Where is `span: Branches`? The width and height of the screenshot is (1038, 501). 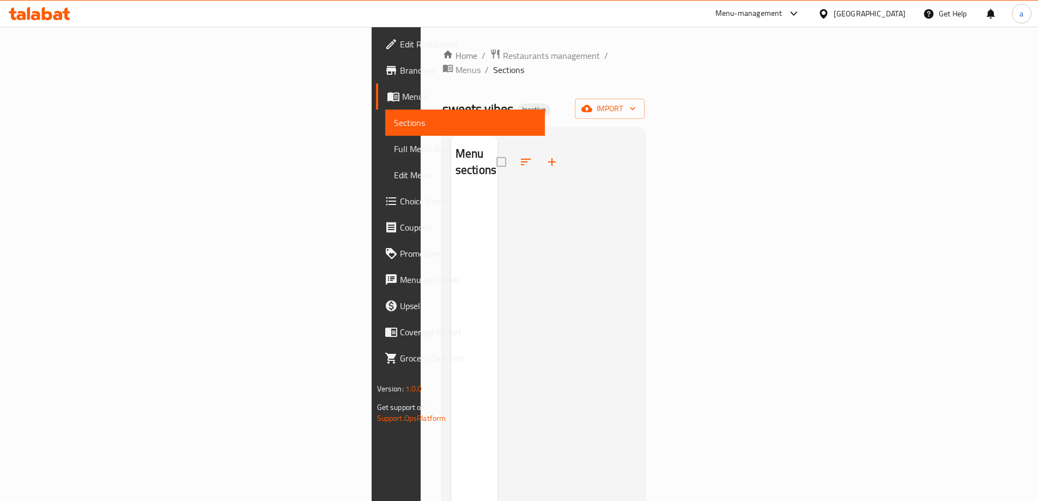 span: Branches is located at coordinates (468, 70).